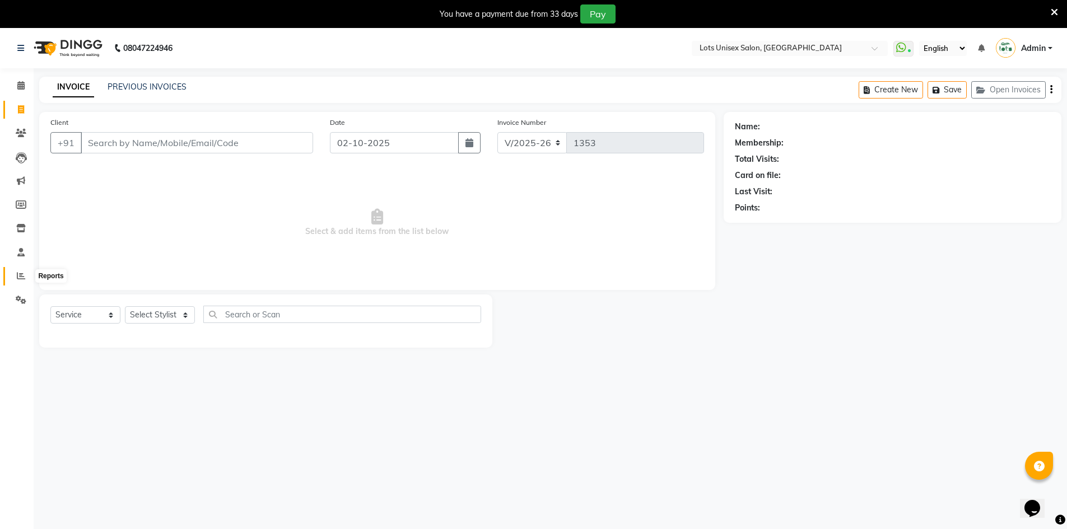 The width and height of the screenshot is (1067, 529). I want to click on a: INVOICE, so click(73, 87).